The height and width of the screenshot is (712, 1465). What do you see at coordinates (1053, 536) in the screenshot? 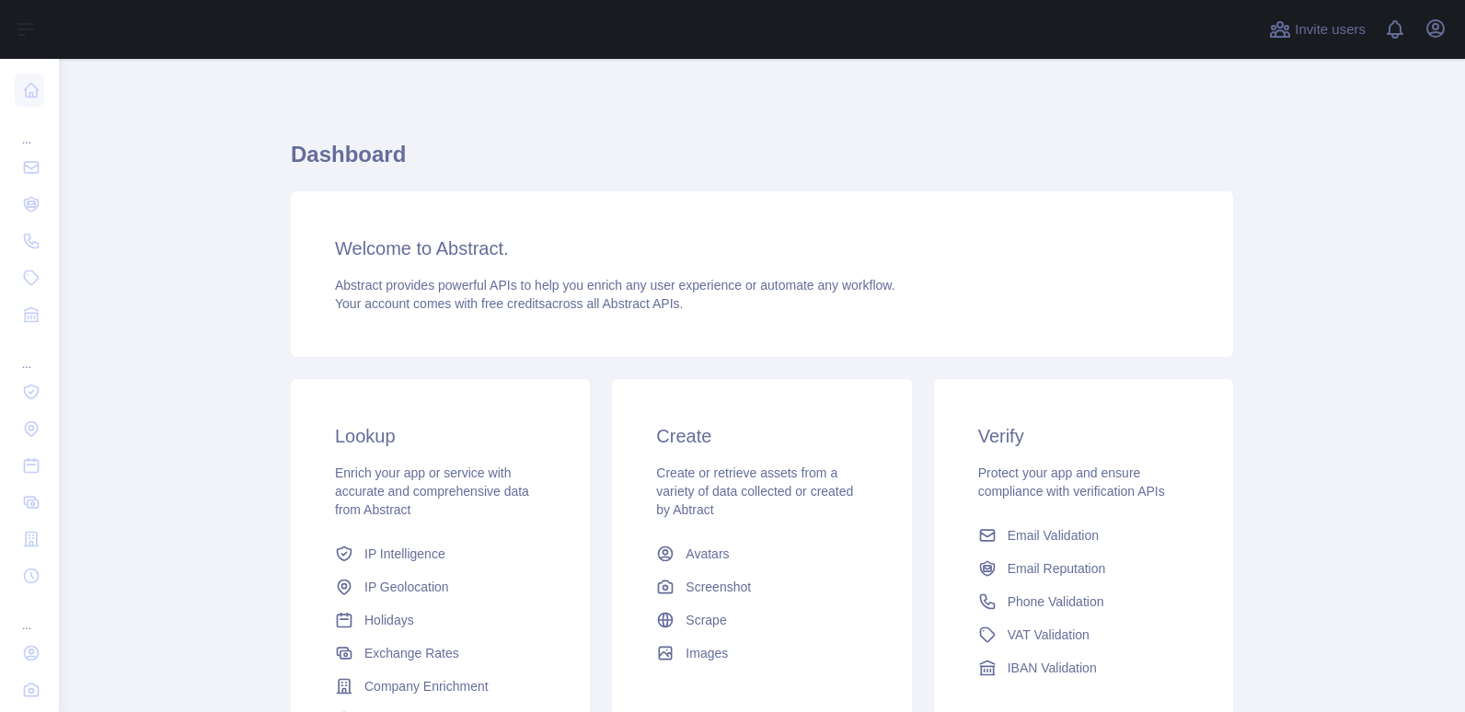
I see `span: Email Validation` at bounding box center [1053, 536].